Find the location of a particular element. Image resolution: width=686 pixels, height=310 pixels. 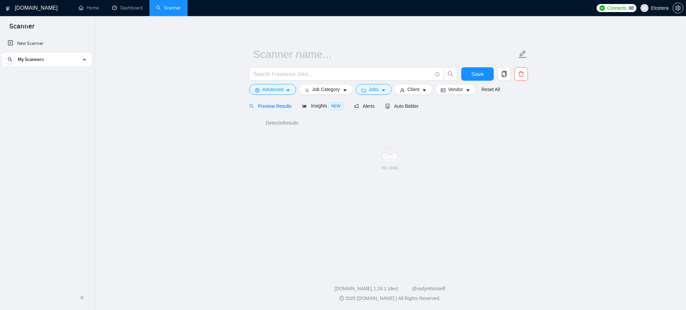

span: edit is located at coordinates (523, 54).